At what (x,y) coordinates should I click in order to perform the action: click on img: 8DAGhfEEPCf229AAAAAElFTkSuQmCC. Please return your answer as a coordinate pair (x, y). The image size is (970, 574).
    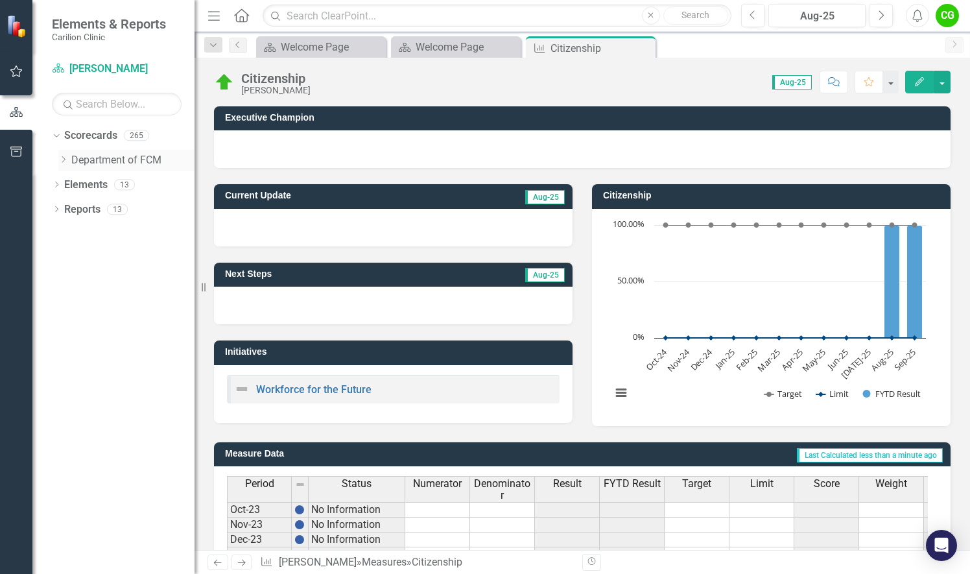
    Looking at the image, I should click on (300, 484).